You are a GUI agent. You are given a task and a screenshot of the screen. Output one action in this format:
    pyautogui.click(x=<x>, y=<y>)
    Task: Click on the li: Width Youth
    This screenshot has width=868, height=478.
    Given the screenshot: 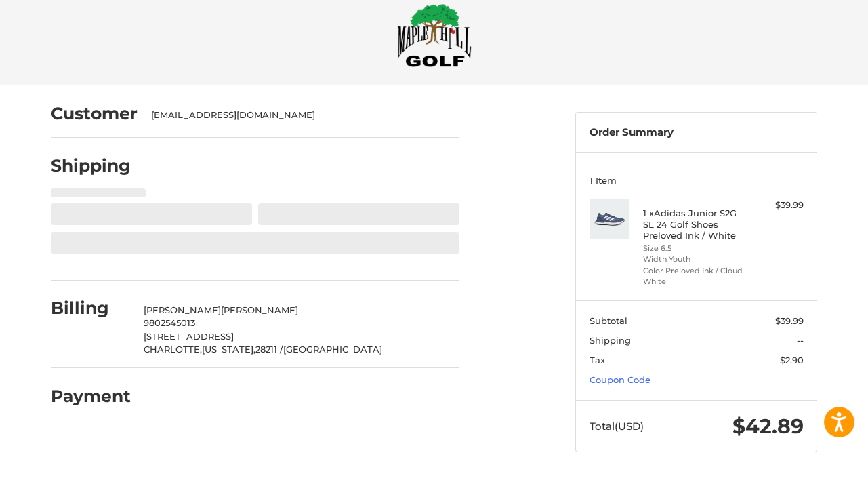 What is the action you would take?
    pyautogui.click(x=695, y=259)
    